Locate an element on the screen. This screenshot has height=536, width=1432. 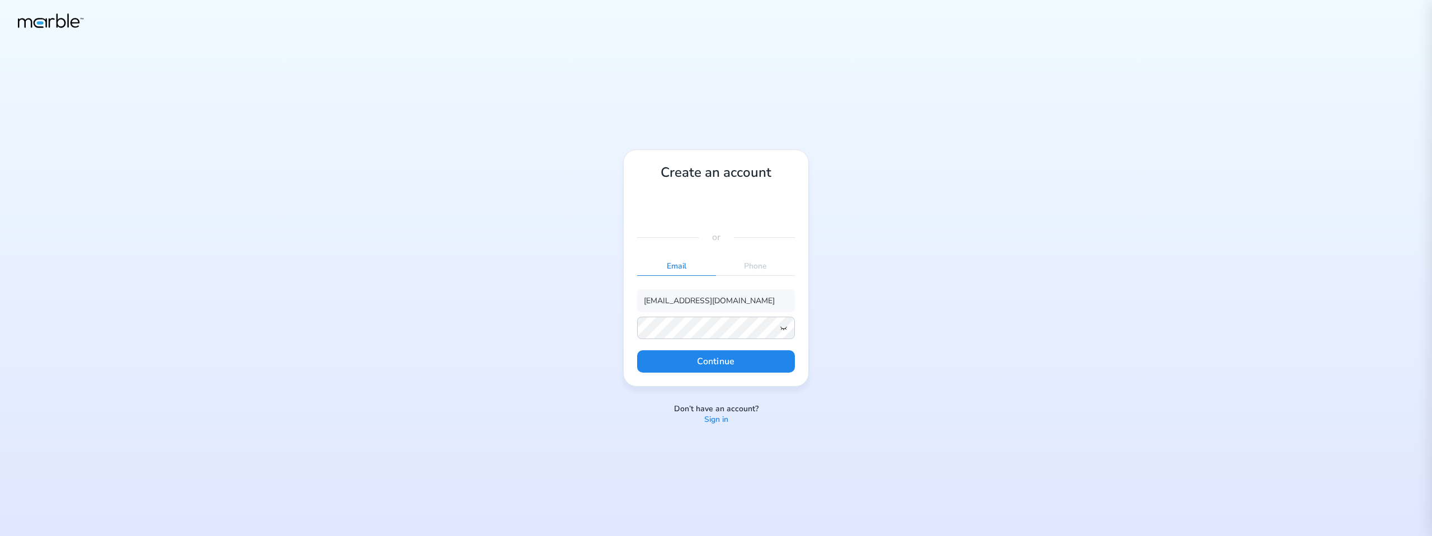
p: or is located at coordinates (716, 237).